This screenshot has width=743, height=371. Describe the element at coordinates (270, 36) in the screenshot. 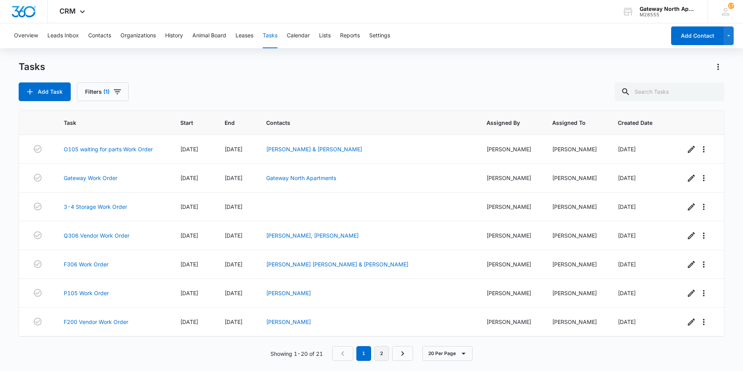

I see `button: Tasks` at that location.